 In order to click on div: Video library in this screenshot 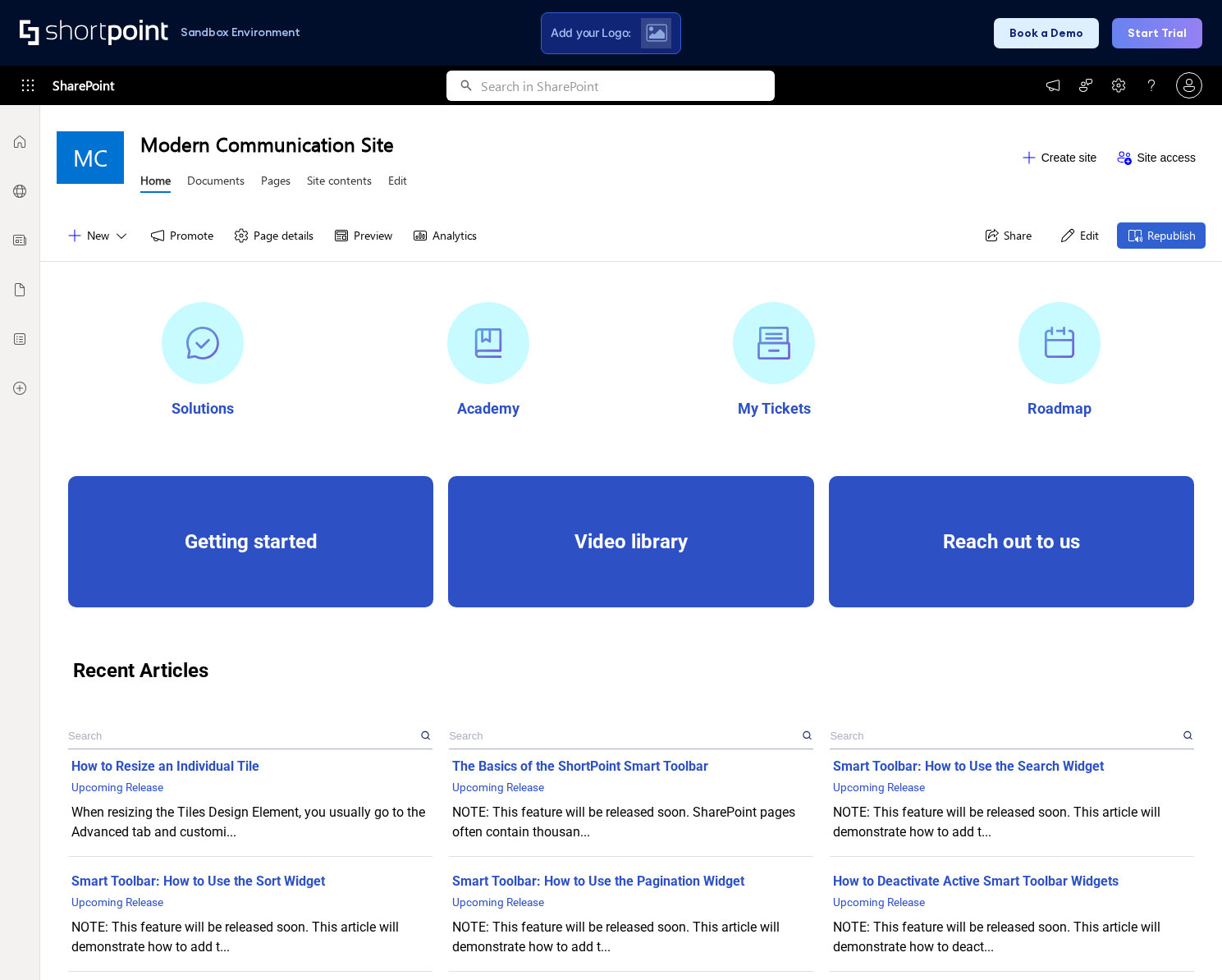, I will do `click(630, 542)`.